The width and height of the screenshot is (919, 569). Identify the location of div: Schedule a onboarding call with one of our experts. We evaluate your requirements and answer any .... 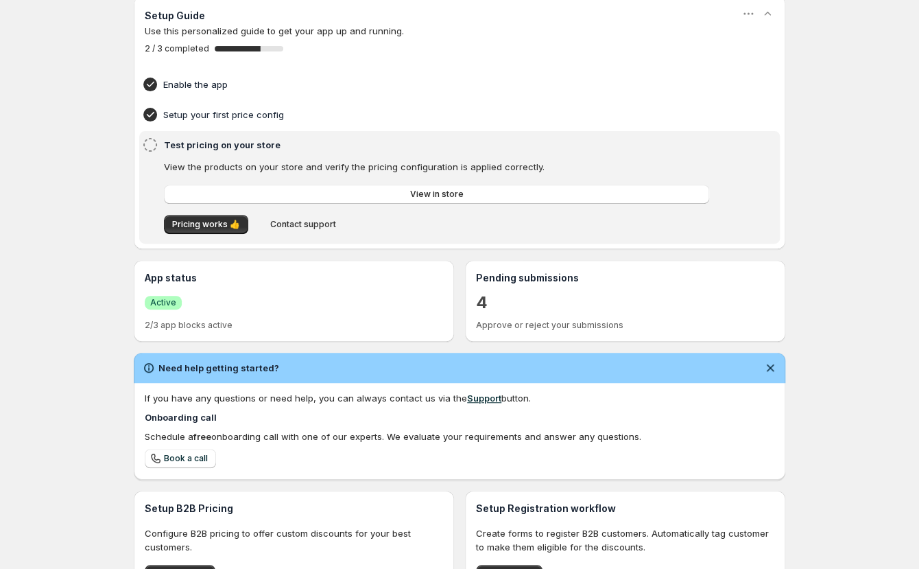
(460, 436).